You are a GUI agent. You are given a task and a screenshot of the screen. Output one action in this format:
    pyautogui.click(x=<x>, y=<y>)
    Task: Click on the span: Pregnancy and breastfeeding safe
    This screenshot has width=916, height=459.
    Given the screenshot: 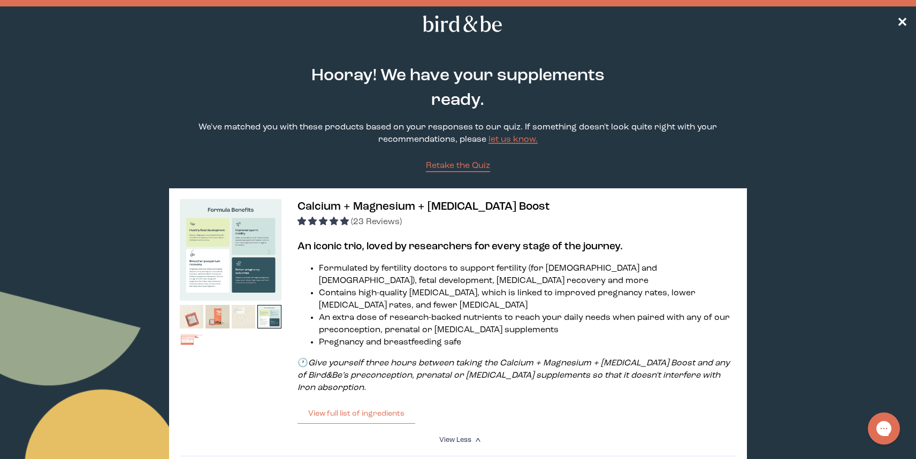 What is the action you would take?
    pyautogui.click(x=390, y=342)
    